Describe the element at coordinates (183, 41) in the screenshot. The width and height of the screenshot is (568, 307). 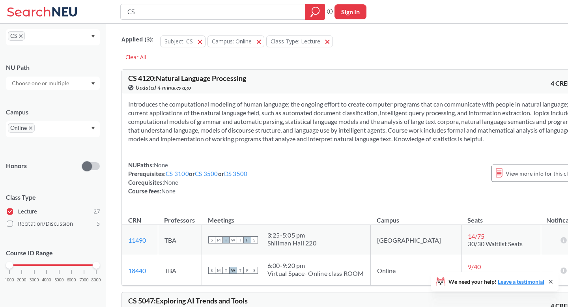
I see `button: Subject: CS` at that location.